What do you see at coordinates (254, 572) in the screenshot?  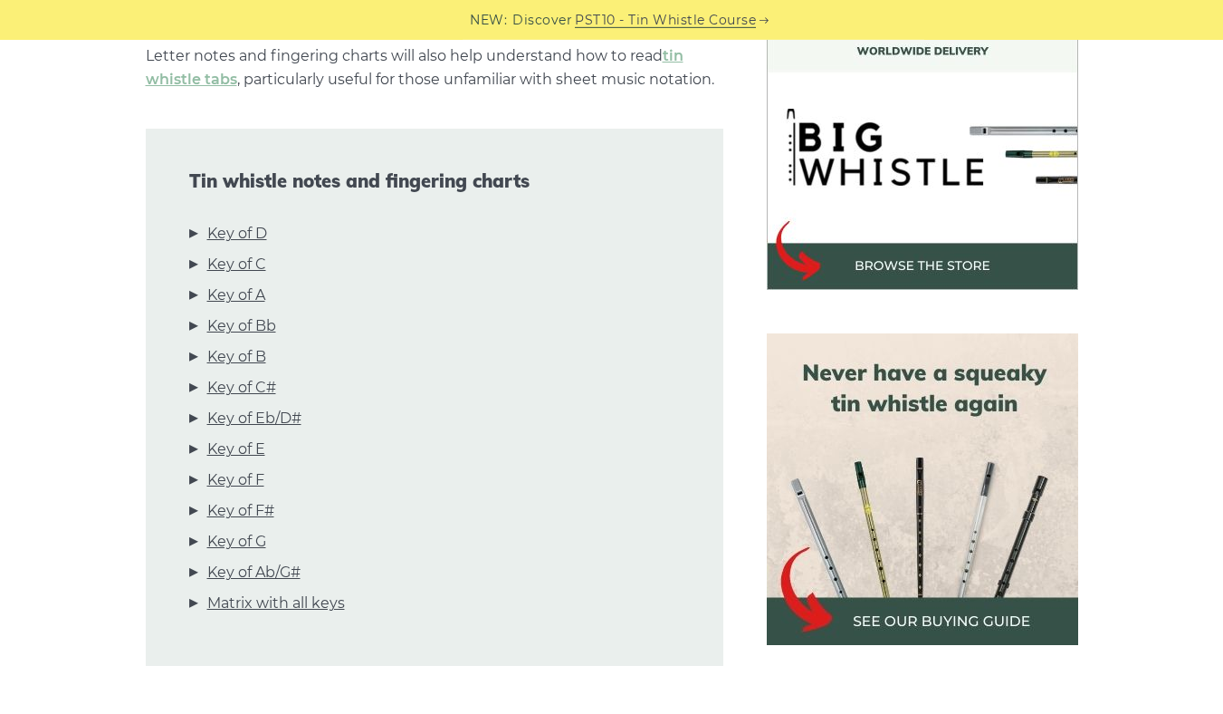 I see `a: Key of Ab/G#` at bounding box center [254, 572].